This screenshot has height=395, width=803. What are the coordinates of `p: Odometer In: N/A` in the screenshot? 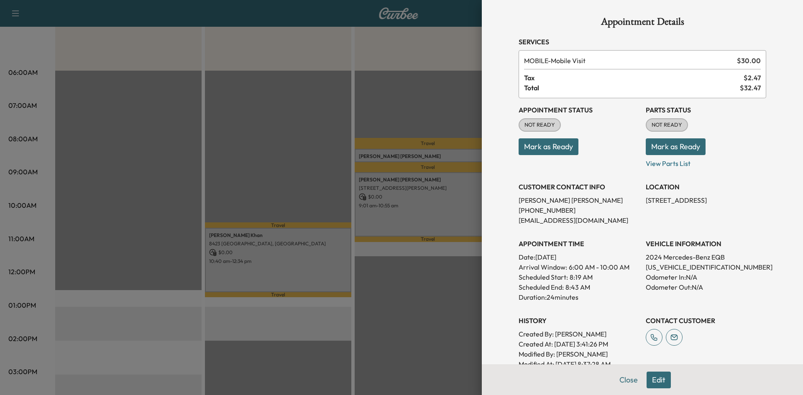 It's located at (706, 277).